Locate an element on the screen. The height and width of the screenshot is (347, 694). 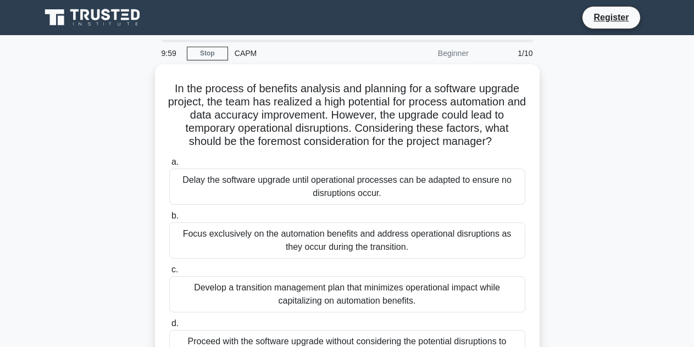
div: Beginner is located at coordinates (427, 53).